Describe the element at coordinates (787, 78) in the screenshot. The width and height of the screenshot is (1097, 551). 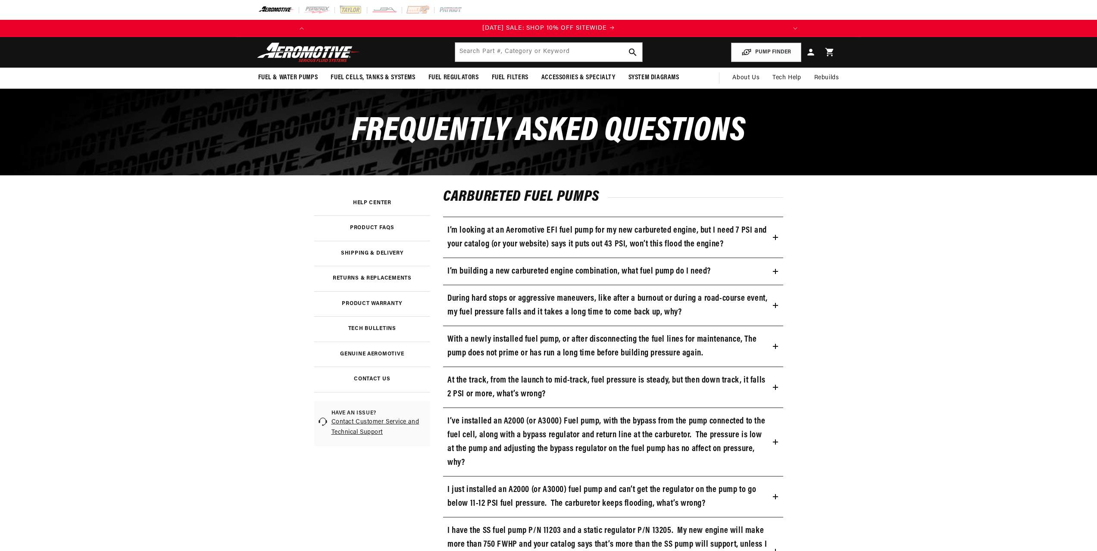
I see `summary: Tech Help` at that location.